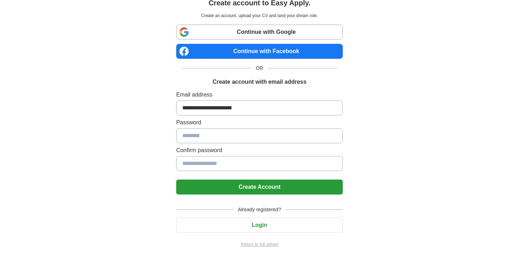 The height and width of the screenshot is (259, 519). Describe the element at coordinates (259, 225) in the screenshot. I see `a: Login` at that location.